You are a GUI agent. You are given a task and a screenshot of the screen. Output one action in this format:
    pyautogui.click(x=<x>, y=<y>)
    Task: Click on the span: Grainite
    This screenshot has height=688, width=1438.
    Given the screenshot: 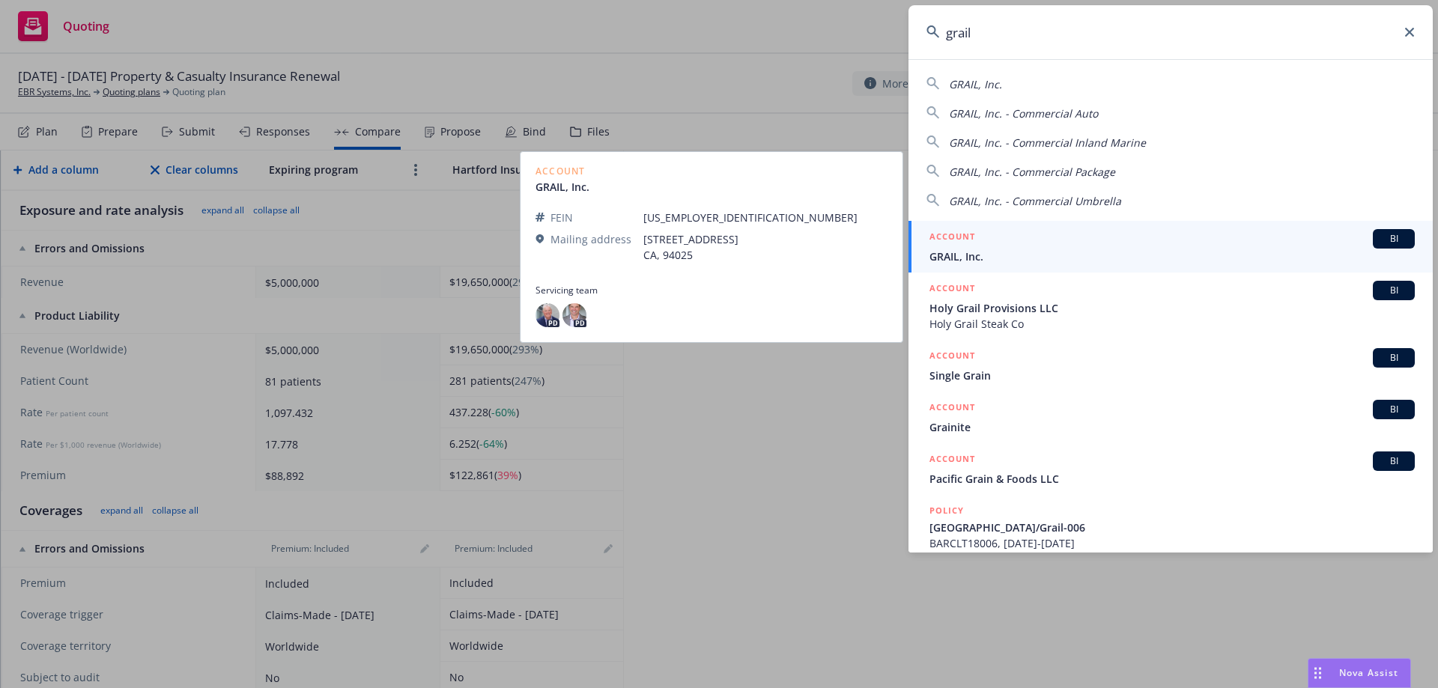 What is the action you would take?
    pyautogui.click(x=1172, y=427)
    